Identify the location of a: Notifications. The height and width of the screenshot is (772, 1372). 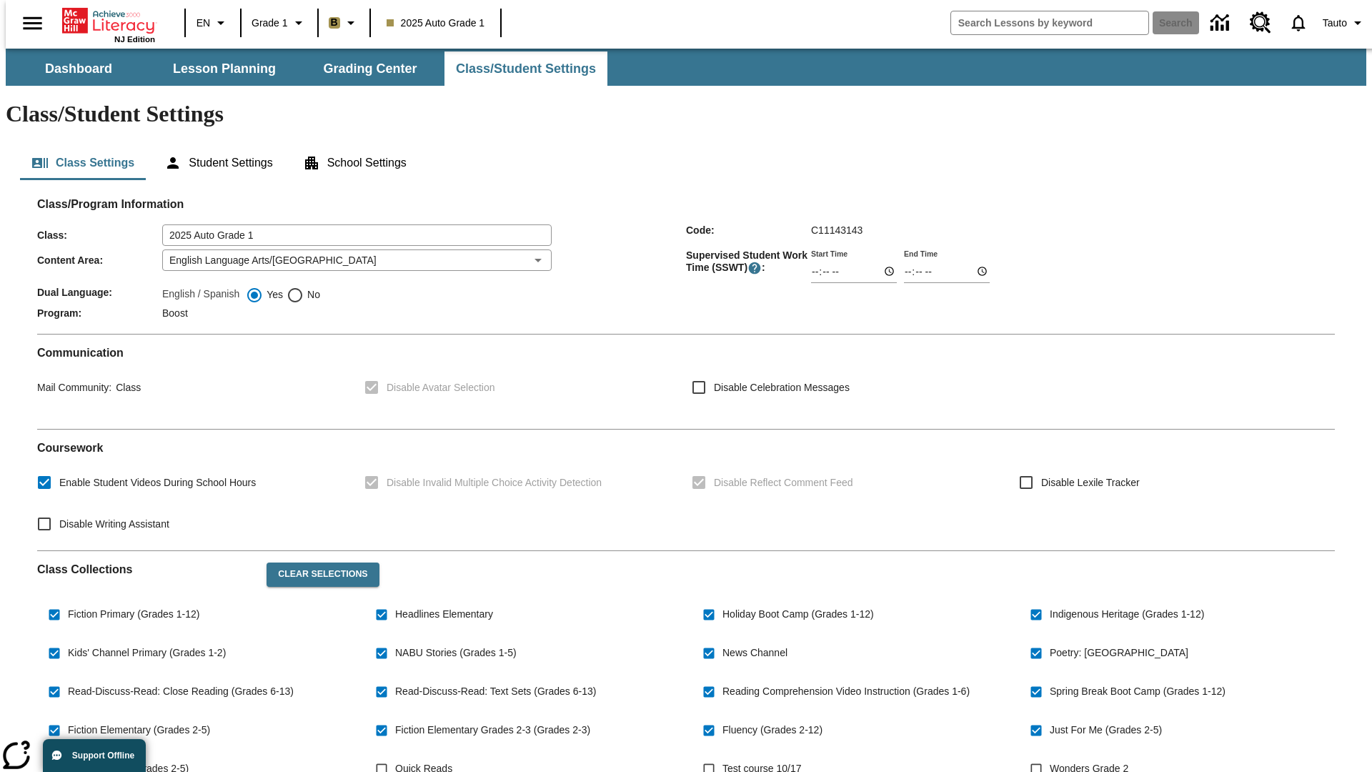
(1299, 23).